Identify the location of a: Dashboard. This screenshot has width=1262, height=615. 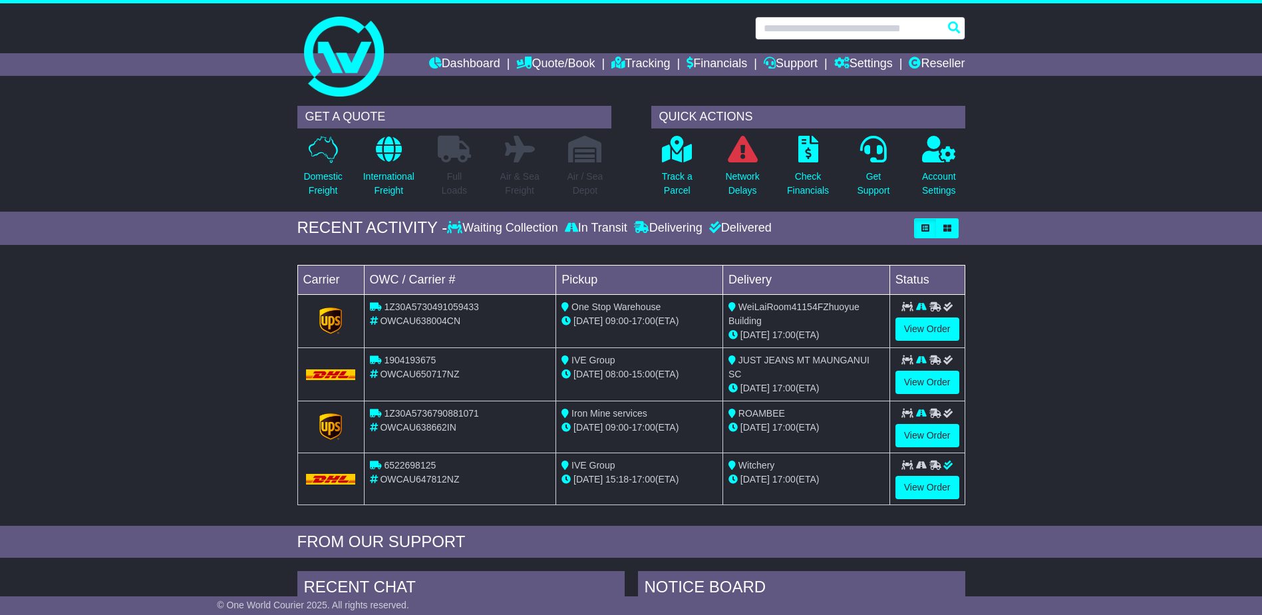
(464, 65).